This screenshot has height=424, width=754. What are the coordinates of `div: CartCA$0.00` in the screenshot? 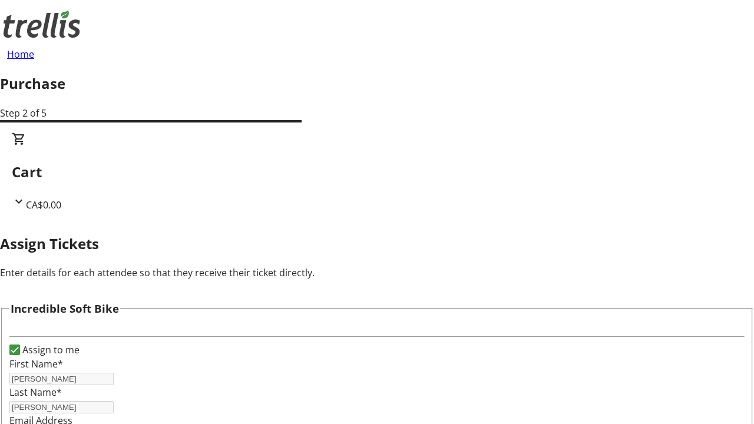 It's located at (377, 172).